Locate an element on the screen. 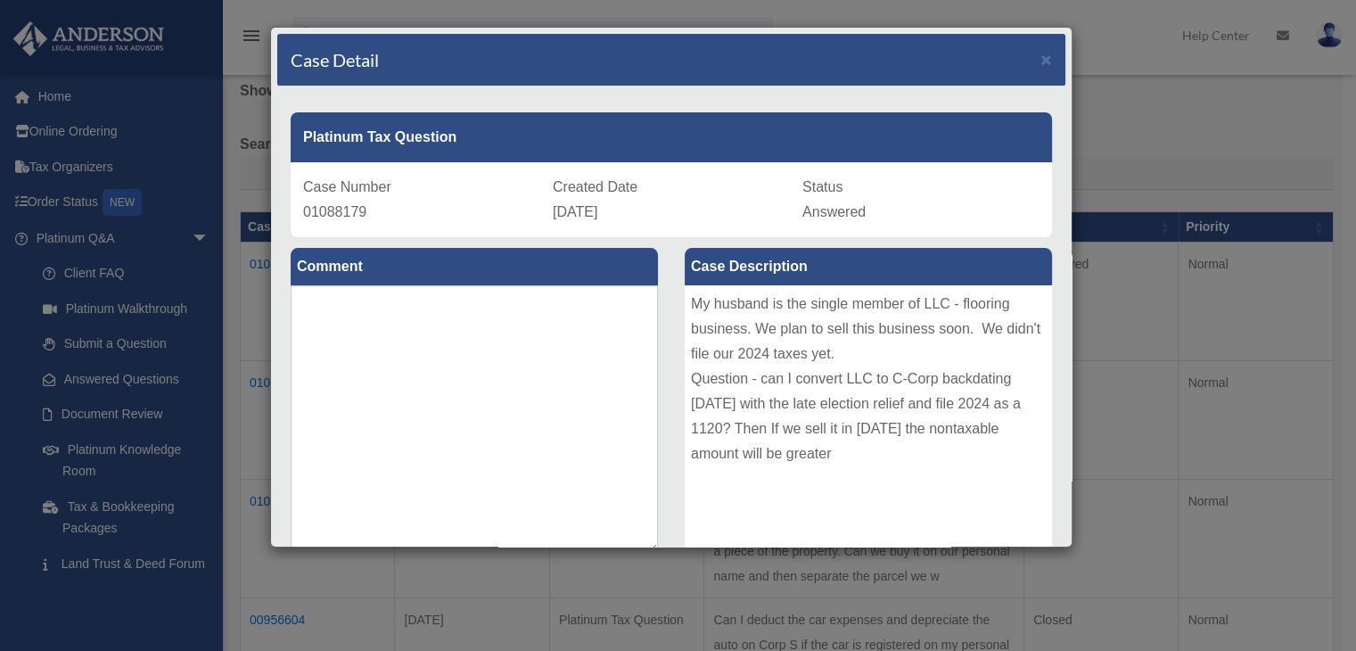 This screenshot has height=651, width=1356. div: My husband is the single member of LLC - flooring business. We plan to sell this business soon. W... is located at coordinates (869, 419).